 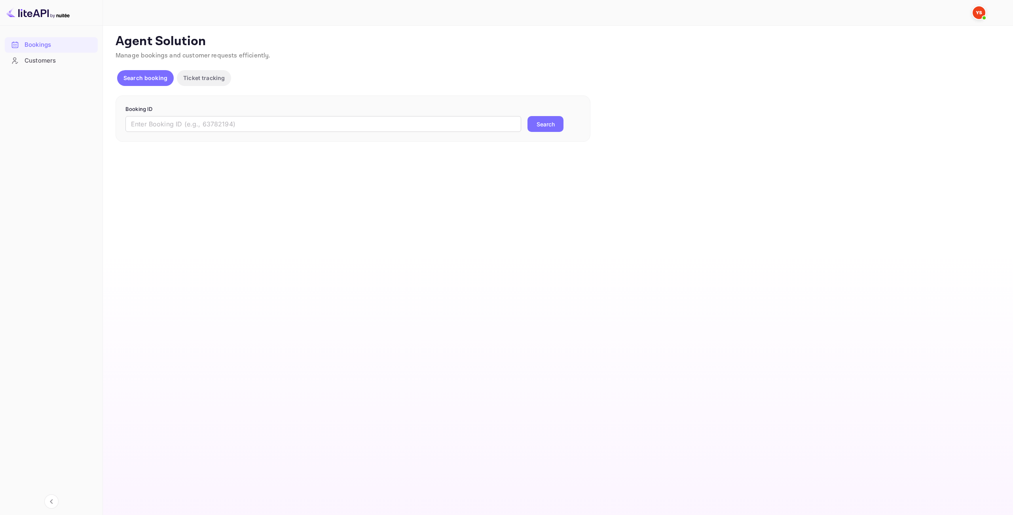 What do you see at coordinates (979, 13) in the screenshot?
I see `img: Yandex Support` at bounding box center [979, 13].